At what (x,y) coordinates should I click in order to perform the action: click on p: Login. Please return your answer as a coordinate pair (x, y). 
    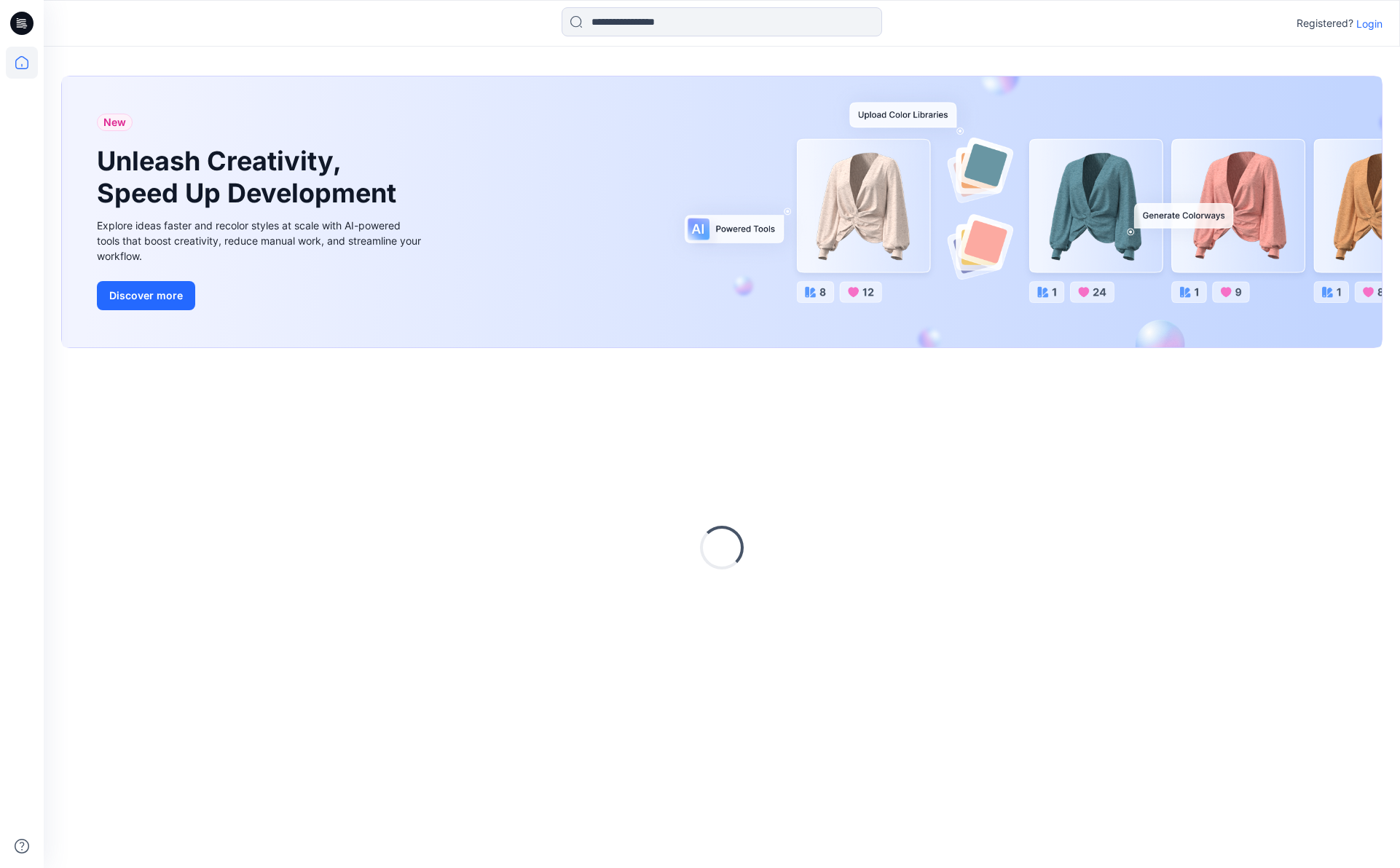
    Looking at the image, I should click on (1369, 24).